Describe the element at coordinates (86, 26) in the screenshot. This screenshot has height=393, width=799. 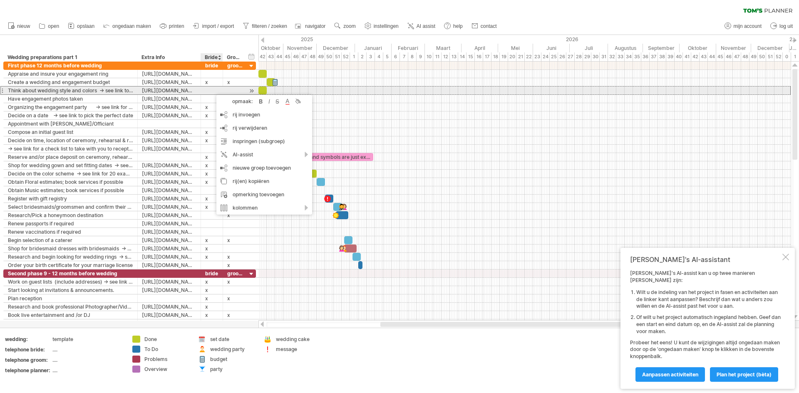
I see `span: opslaan` at that location.